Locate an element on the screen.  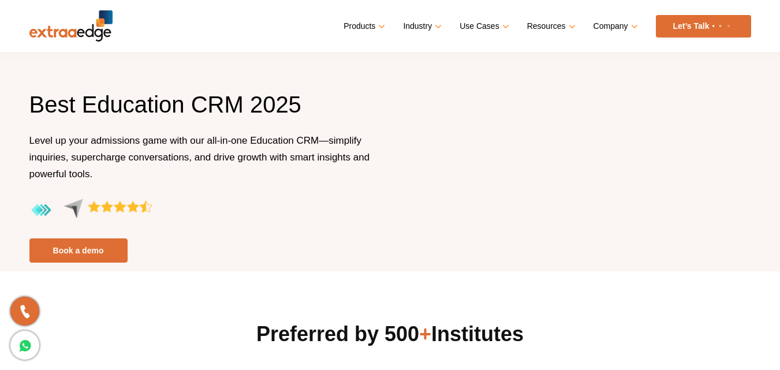
a: Use Cases is located at coordinates (483, 26).